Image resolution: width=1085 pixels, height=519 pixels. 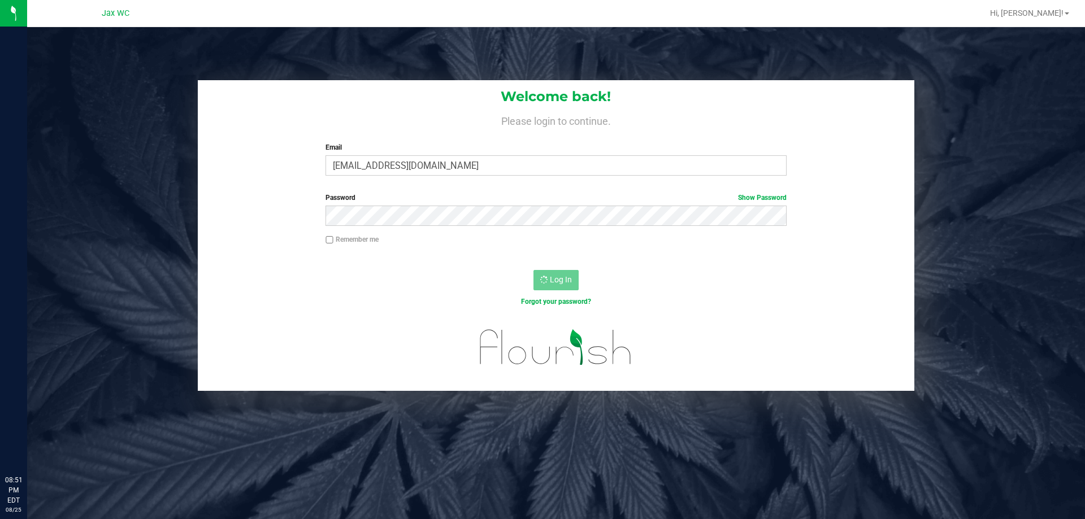 I want to click on label: Remember me, so click(x=352, y=240).